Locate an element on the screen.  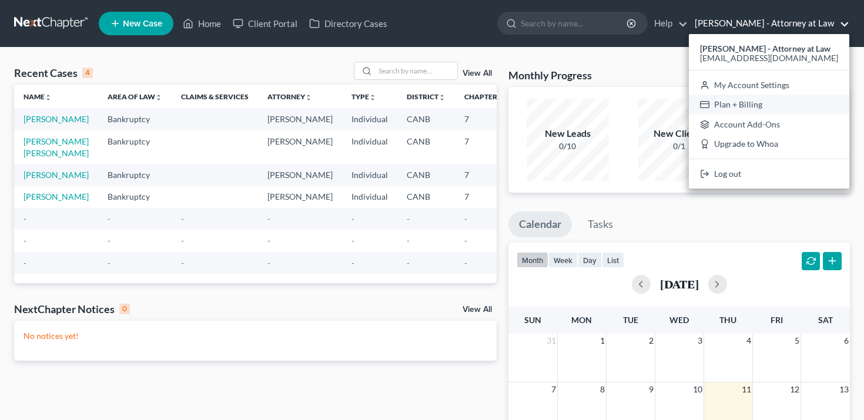
div: New Clients is located at coordinates (679, 133).